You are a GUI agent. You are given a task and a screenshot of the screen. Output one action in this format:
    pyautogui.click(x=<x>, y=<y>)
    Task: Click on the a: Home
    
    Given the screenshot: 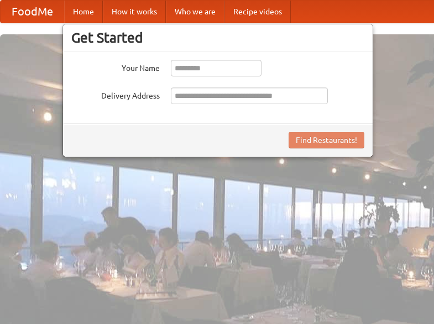 What is the action you would take?
    pyautogui.click(x=84, y=12)
    